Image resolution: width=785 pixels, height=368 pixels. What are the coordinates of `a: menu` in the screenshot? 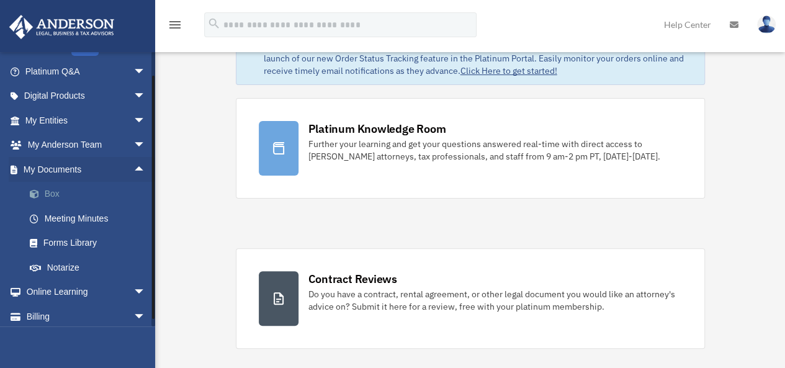 It's located at (175, 27).